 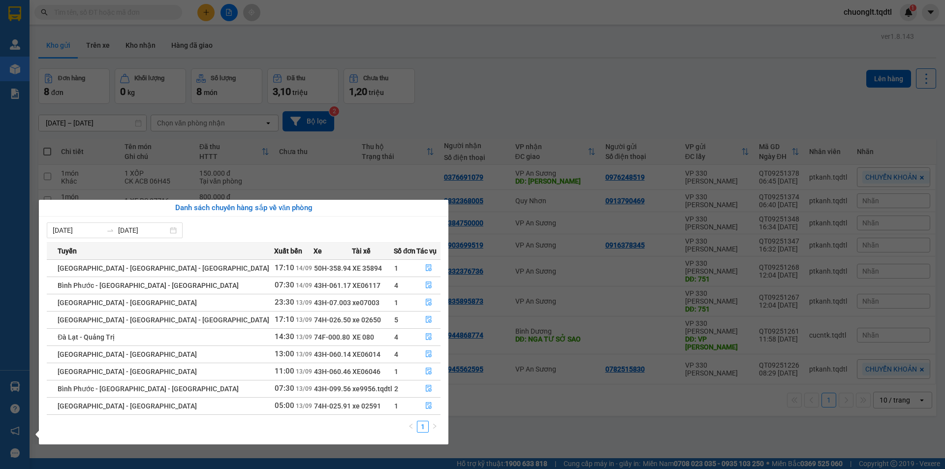 I want to click on li: Next Page, so click(x=434, y=427).